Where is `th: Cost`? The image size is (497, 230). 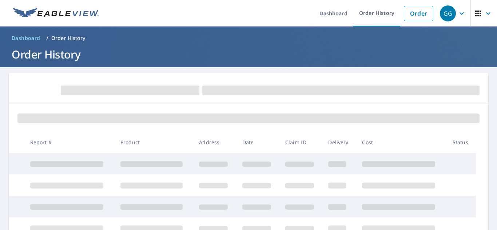
th: Cost is located at coordinates (402, 142).